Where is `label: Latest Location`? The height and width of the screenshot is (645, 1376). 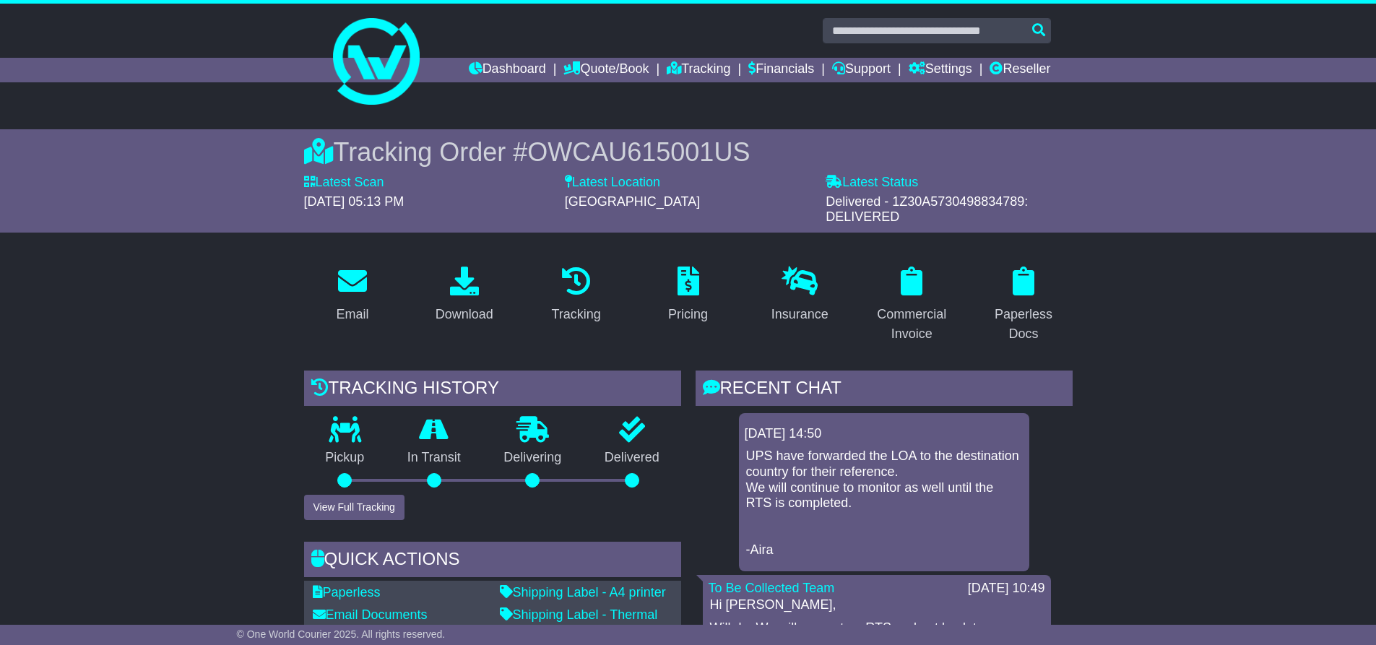
label: Latest Location is located at coordinates (613, 183).